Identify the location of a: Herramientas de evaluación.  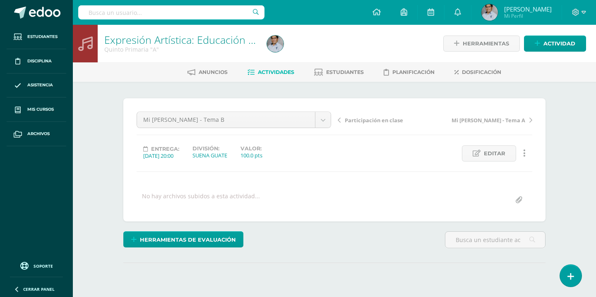
(183, 239).